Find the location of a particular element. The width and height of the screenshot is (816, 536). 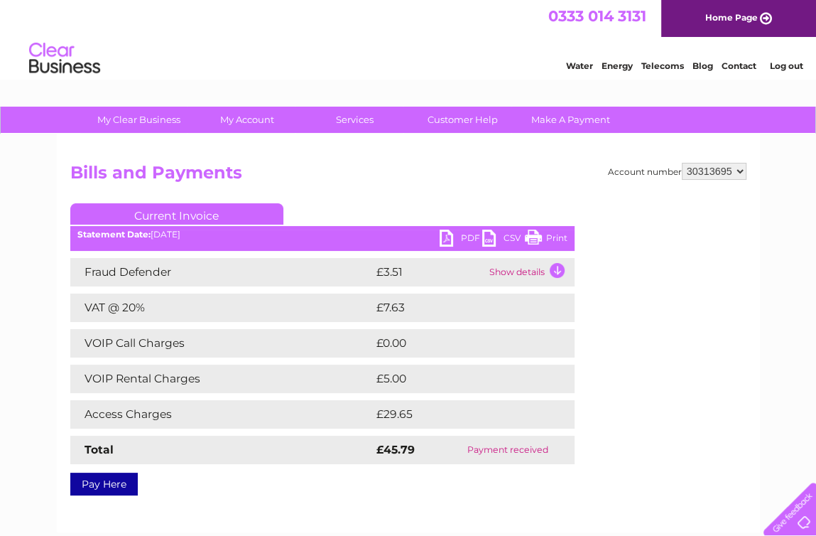

div: Account number is located at coordinates (677, 171).